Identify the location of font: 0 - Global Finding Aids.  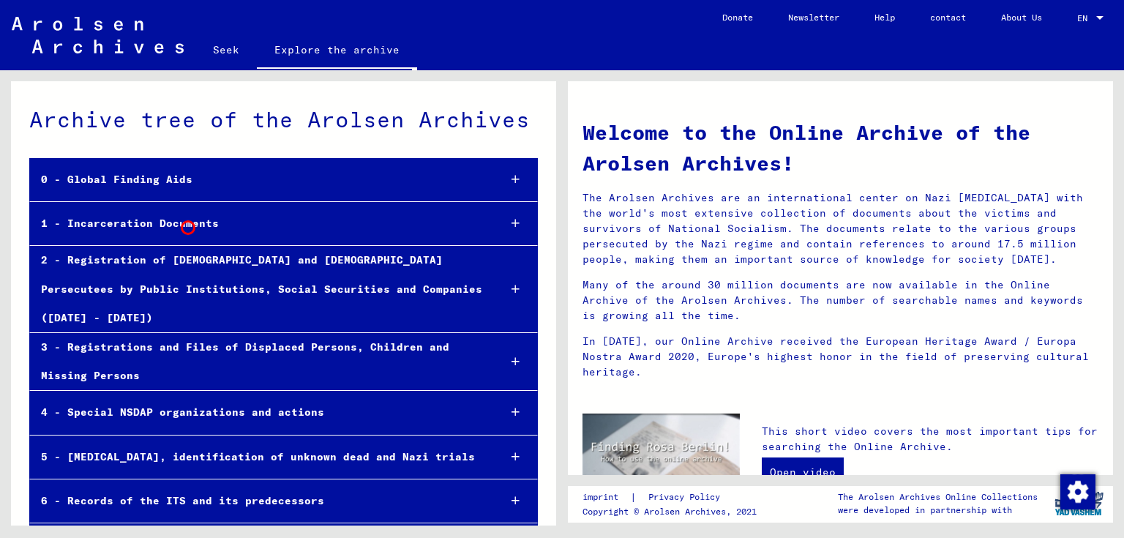
(116, 179).